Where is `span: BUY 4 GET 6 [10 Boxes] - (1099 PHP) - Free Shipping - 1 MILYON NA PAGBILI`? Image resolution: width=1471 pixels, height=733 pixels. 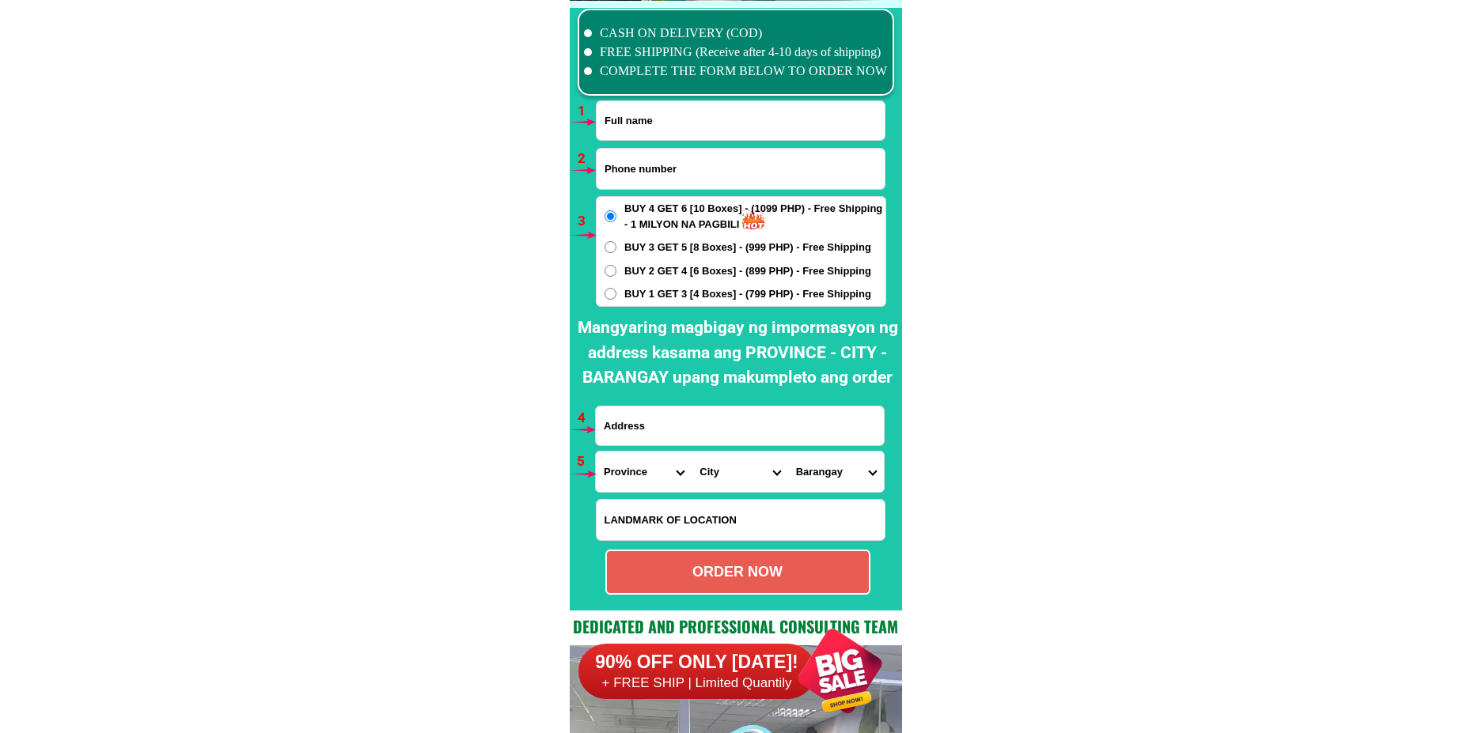
span: BUY 4 GET 6 [10 Boxes] - (1099 PHP) - Free Shipping - 1 MILYON NA PAGBILI is located at coordinates (755, 216).